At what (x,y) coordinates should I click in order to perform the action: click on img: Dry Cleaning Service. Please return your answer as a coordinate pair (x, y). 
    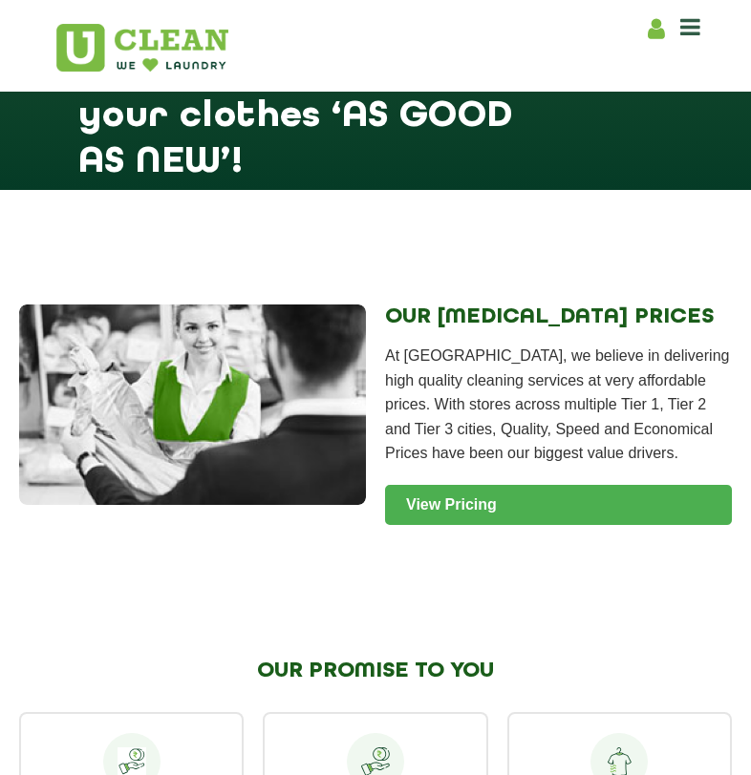
    Looking at the image, I should click on (192, 405).